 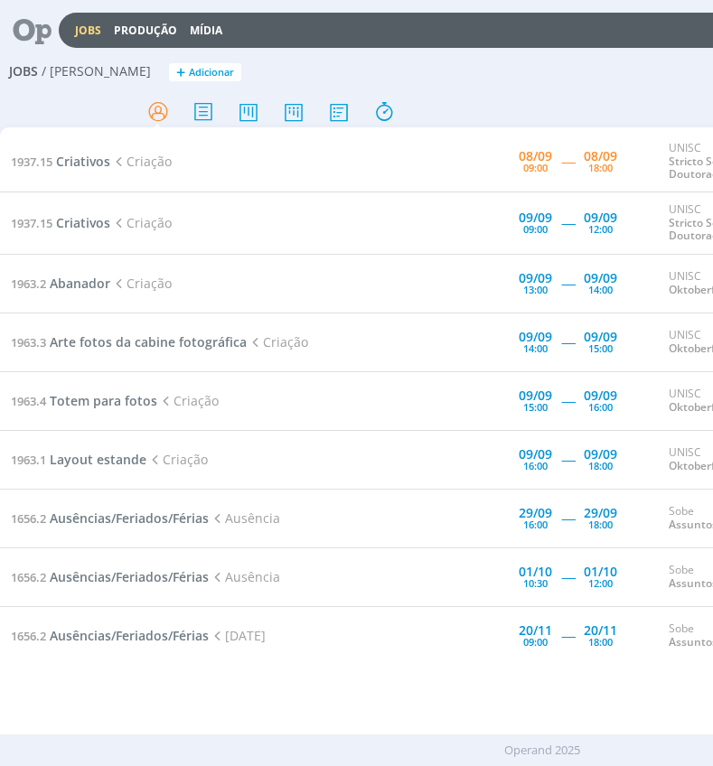 I want to click on a: Produção, so click(x=145, y=30).